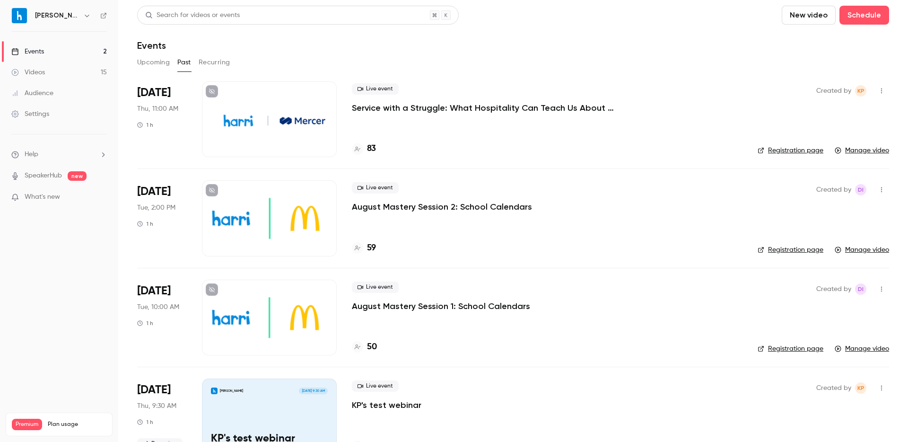  I want to click on button: Upcoming, so click(153, 62).